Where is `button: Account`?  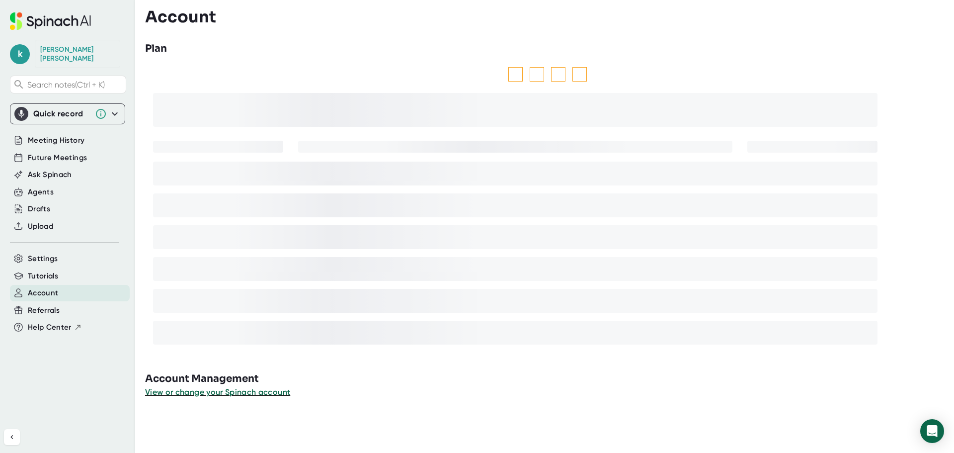
button: Account is located at coordinates (43, 293).